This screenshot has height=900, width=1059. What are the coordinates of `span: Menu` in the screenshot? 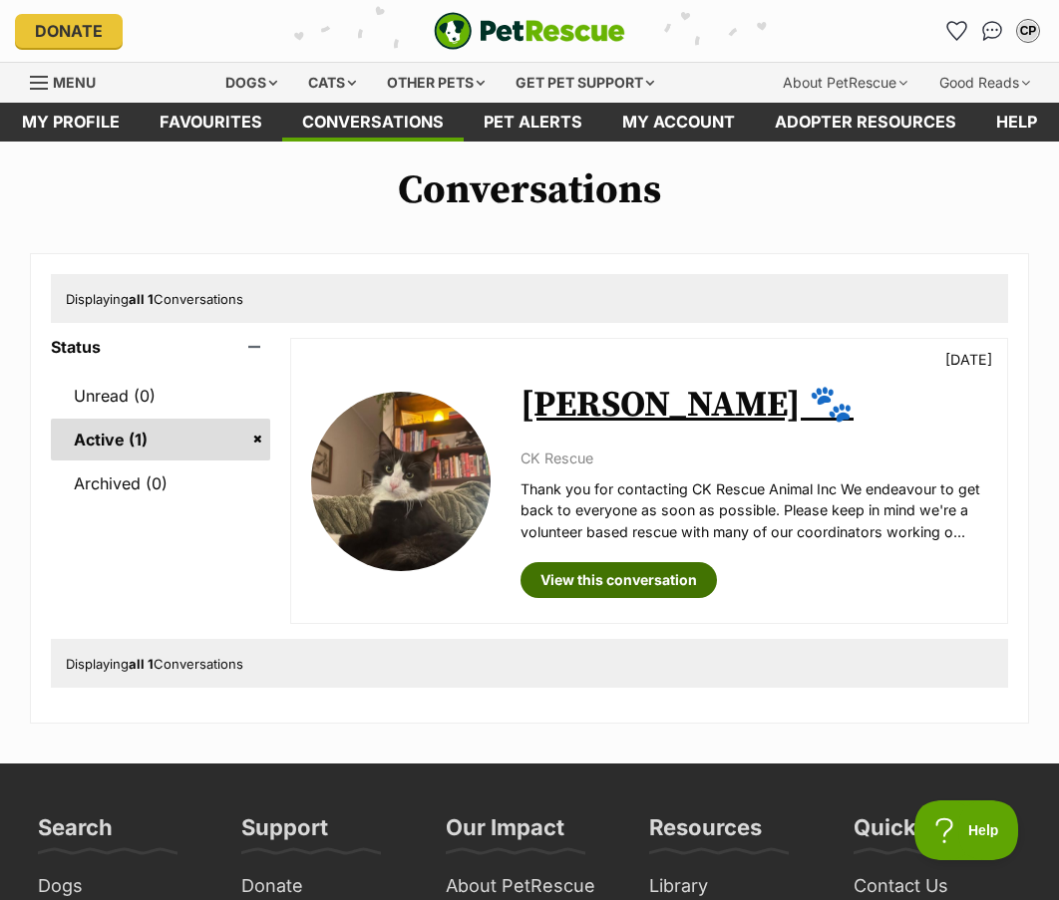 It's located at (74, 82).